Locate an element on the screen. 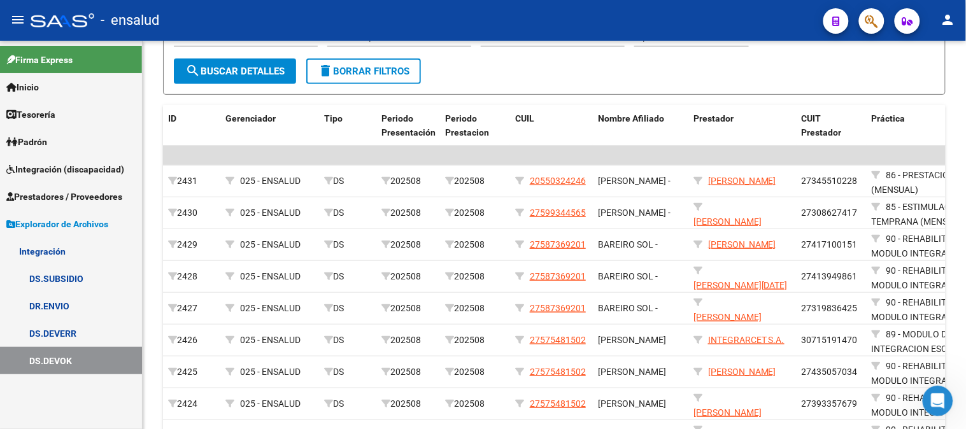 The width and height of the screenshot is (966, 429). span: Padrón is located at coordinates (27, 142).